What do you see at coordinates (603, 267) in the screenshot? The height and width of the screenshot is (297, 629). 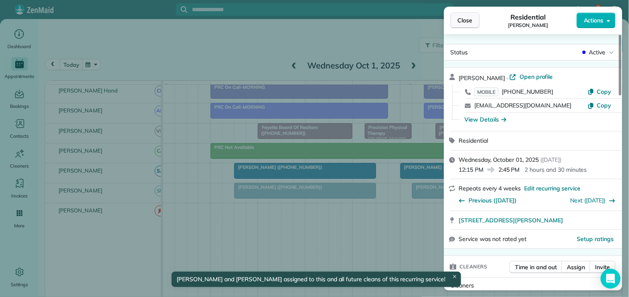 I see `button: Invite` at bounding box center [603, 267].